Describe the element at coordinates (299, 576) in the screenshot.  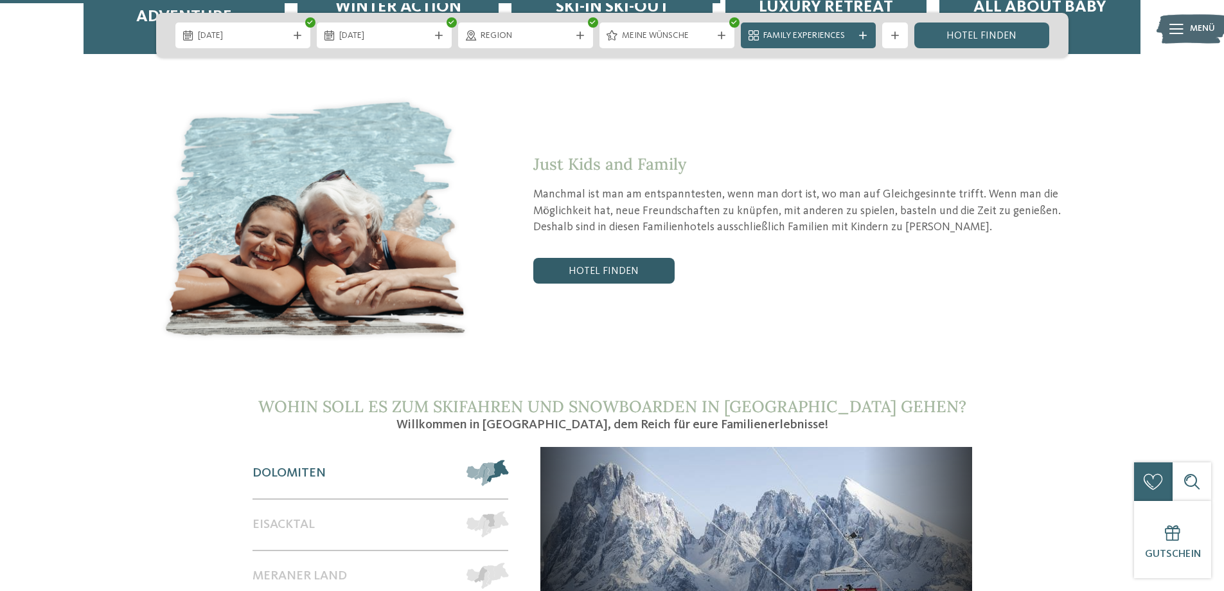
I see `span: Meraner Land` at that location.